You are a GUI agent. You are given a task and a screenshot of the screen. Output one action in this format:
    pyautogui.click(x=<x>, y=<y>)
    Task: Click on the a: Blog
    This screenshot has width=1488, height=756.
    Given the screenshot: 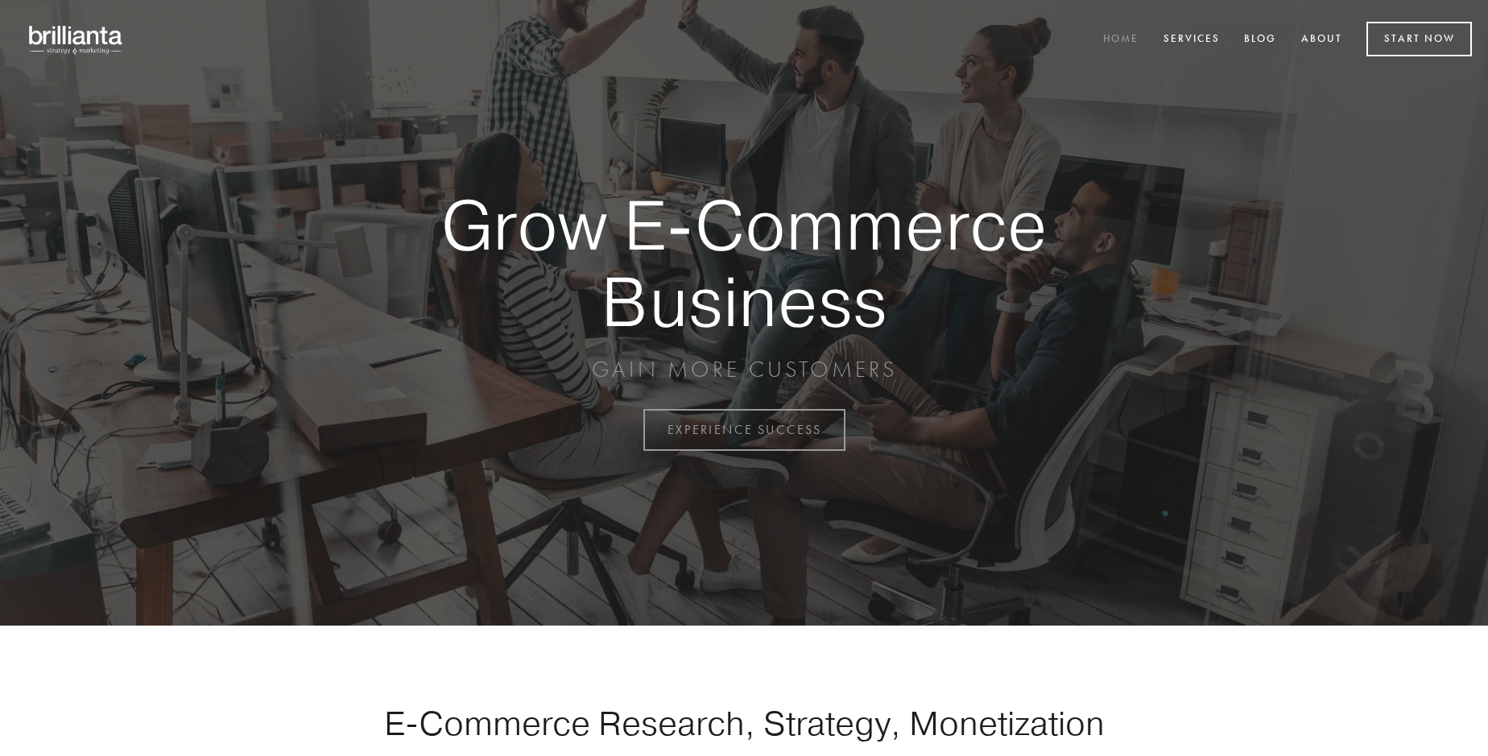 What is the action you would take?
    pyautogui.click(x=1260, y=39)
    